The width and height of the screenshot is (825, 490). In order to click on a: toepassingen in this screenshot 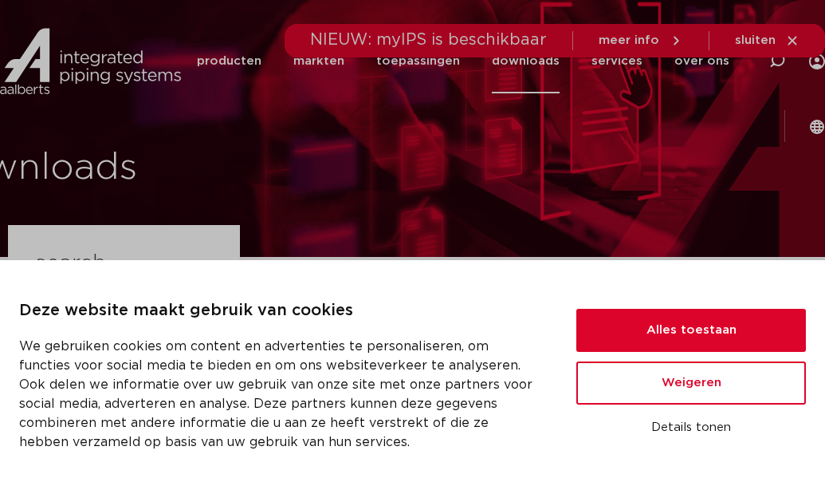, I will do `click(418, 61)`.